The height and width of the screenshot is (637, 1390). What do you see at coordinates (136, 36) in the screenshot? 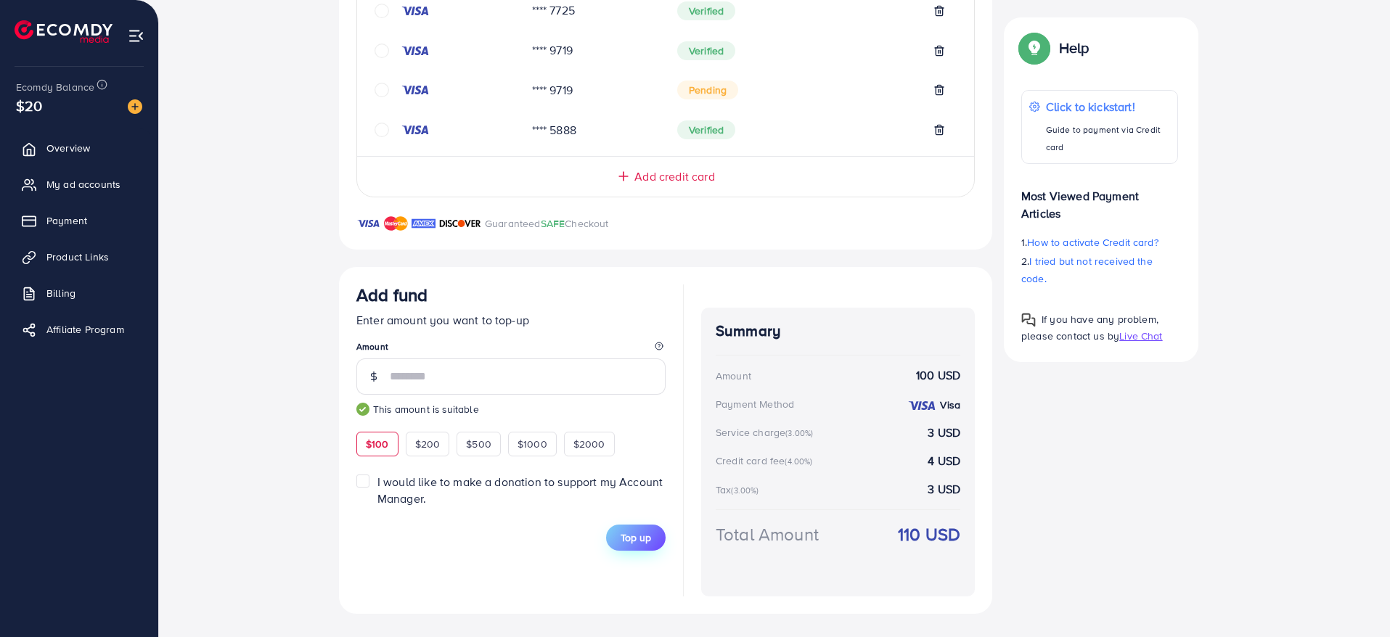
I see `img: menu` at bounding box center [136, 36].